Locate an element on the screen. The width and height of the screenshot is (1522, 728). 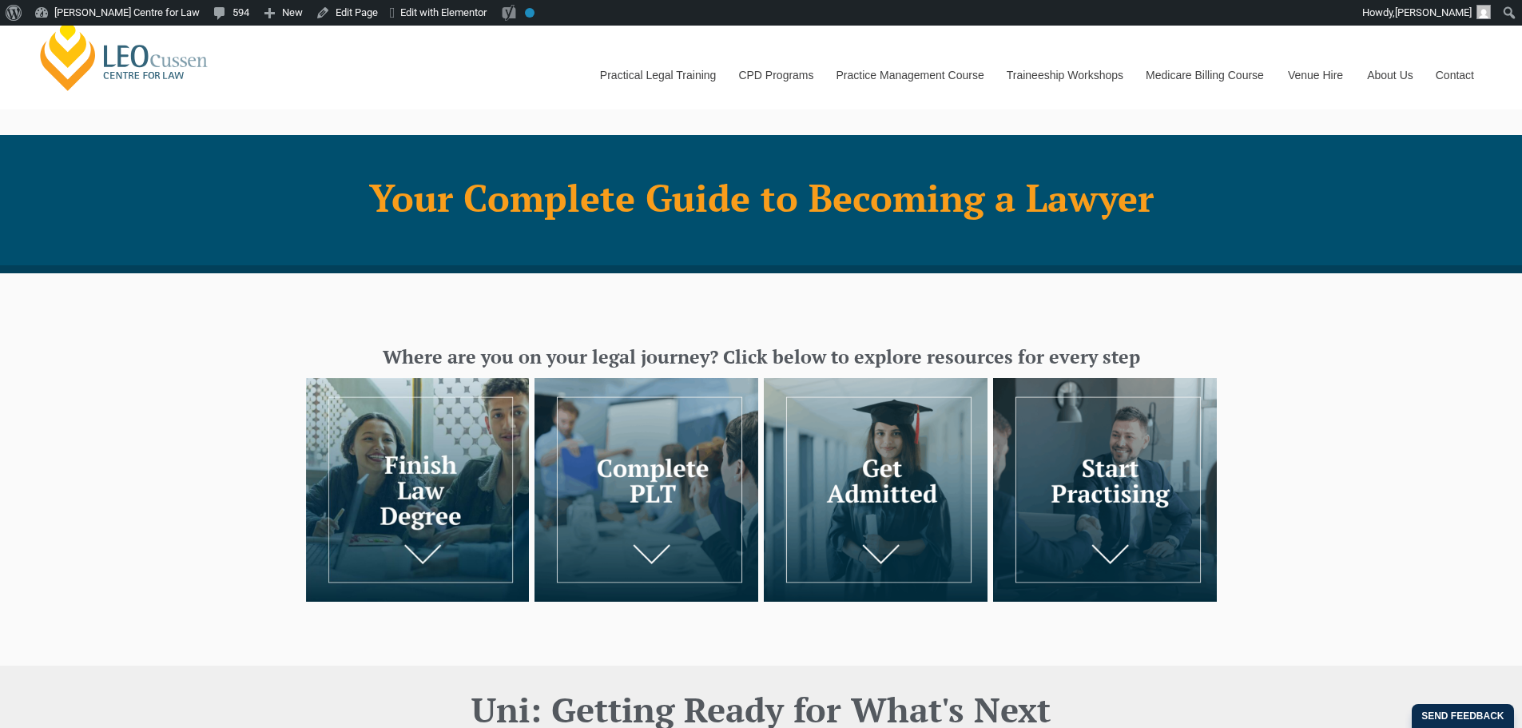
a: Traineeship Workshops is located at coordinates (1064, 75).